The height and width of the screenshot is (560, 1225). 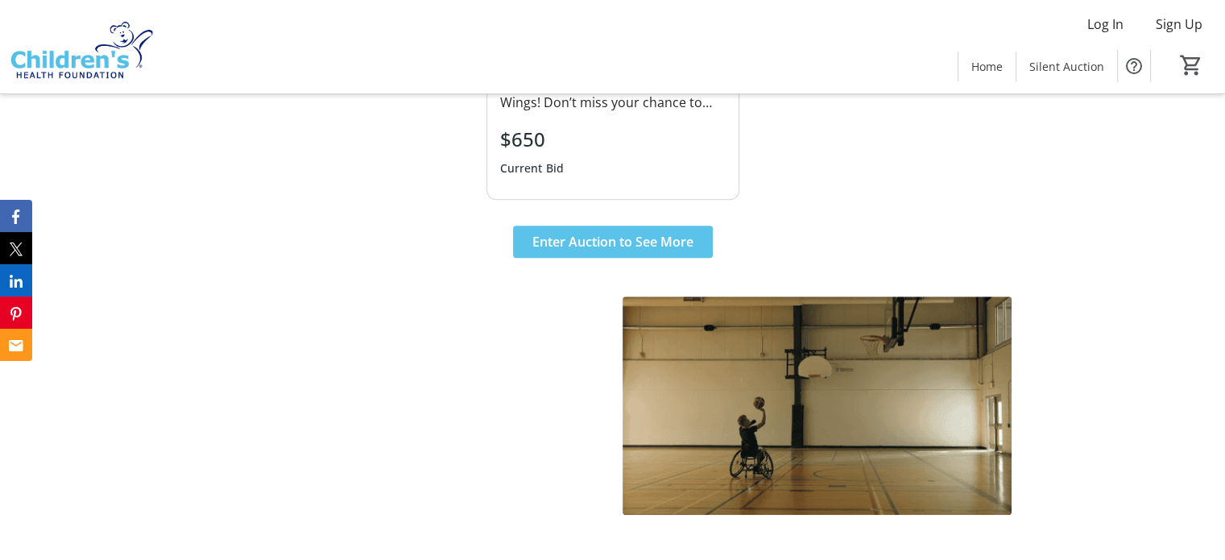 What do you see at coordinates (1192, 65) in the screenshot?
I see `button: Cart` at bounding box center [1192, 65].